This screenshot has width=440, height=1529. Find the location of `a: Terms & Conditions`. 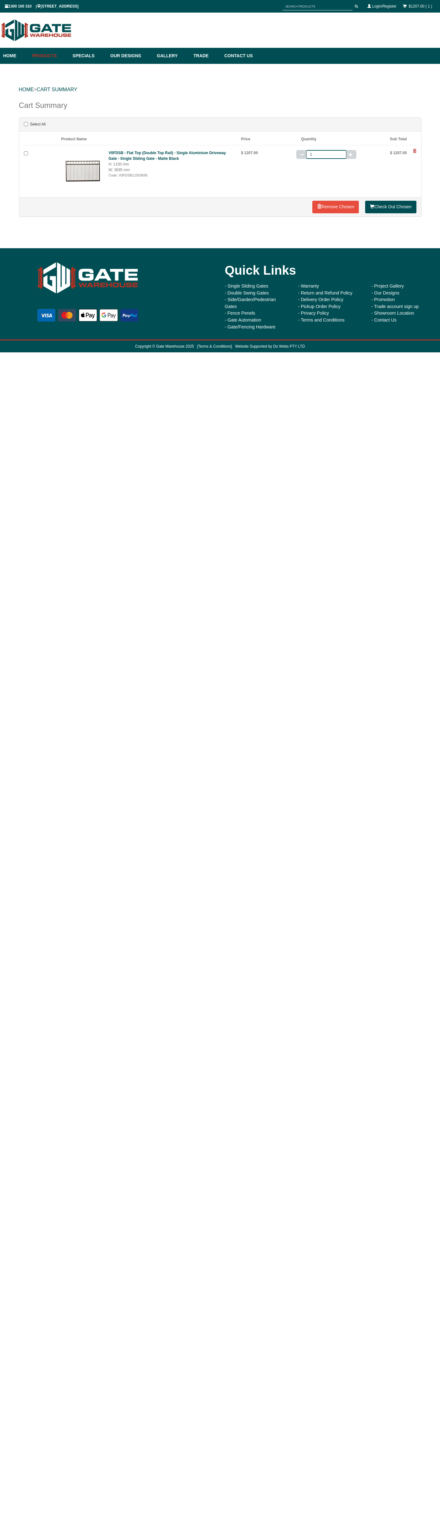

a: Terms & Conditions is located at coordinates (215, 346).